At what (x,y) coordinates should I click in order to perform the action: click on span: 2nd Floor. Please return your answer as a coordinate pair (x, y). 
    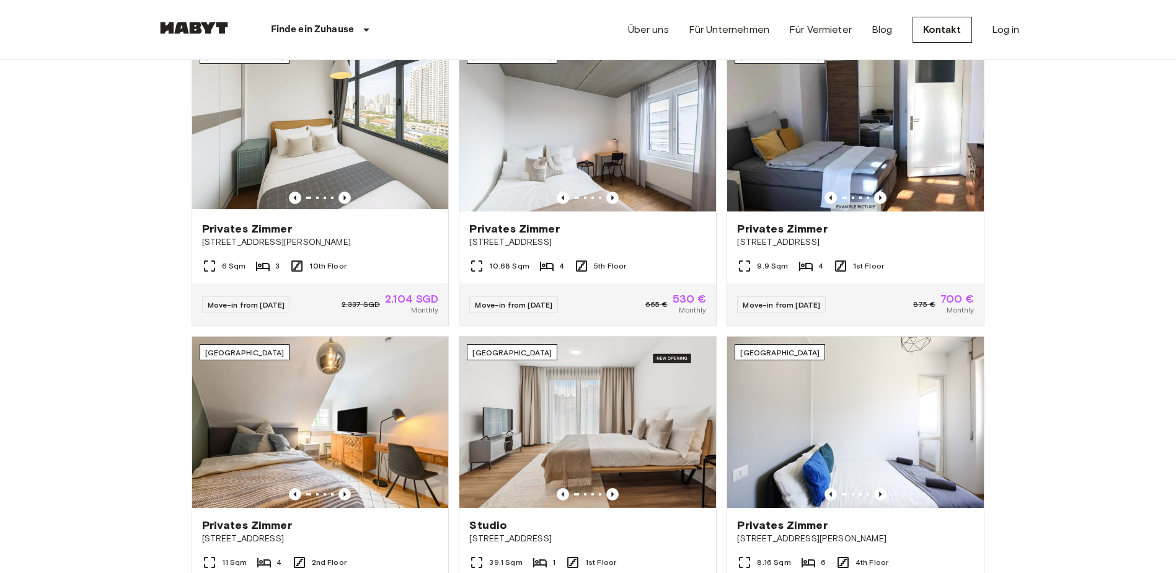
    Looking at the image, I should click on (329, 562).